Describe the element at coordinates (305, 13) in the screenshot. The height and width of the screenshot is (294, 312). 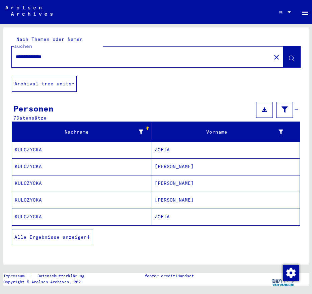
I see `mat-icon: Side nav toggle icon` at that location.